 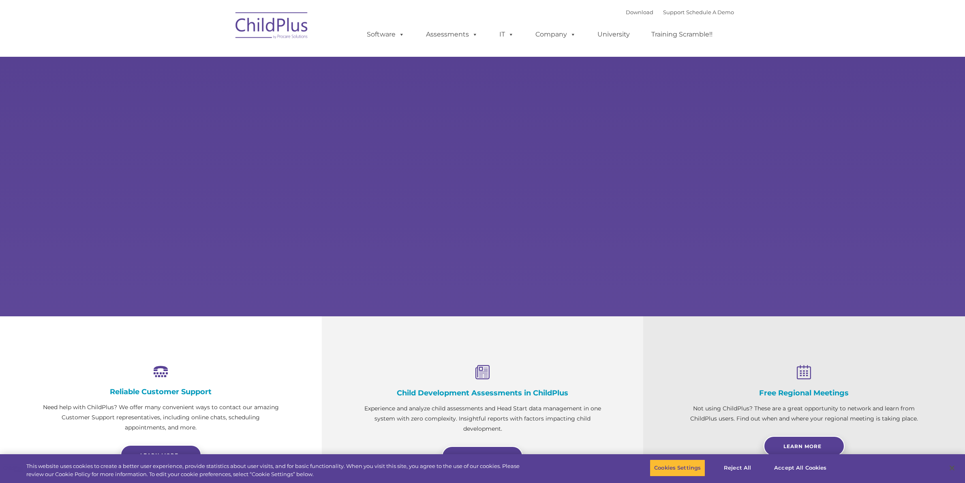 I want to click on h4: Reliable Customer Support, so click(x=161, y=391).